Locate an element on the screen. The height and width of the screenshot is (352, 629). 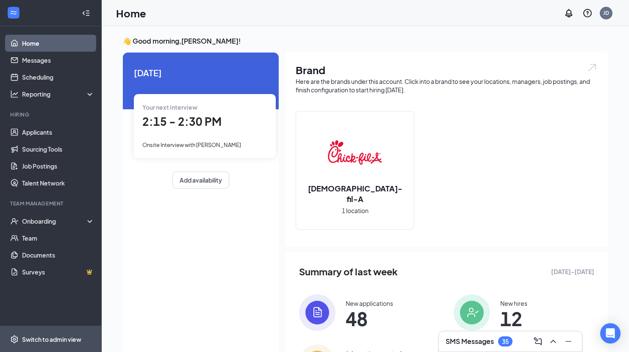
button: Add availability is located at coordinates (201, 180).